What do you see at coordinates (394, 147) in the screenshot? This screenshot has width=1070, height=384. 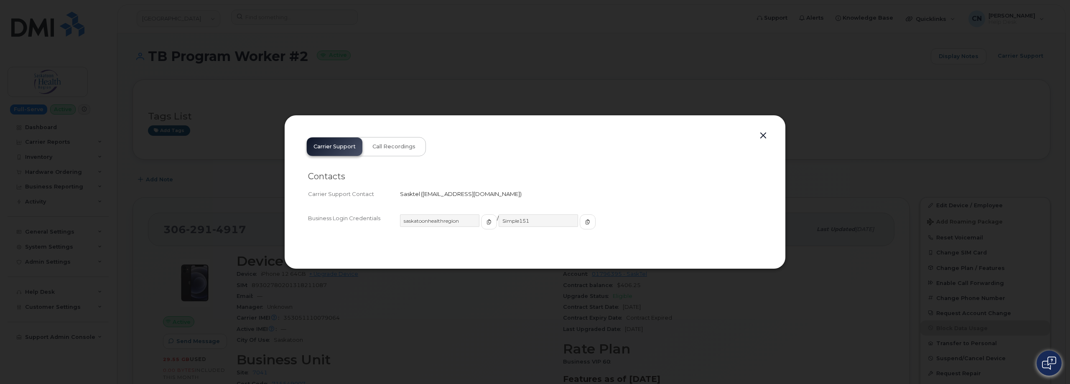 I see `span: Call Recordings` at bounding box center [394, 147].